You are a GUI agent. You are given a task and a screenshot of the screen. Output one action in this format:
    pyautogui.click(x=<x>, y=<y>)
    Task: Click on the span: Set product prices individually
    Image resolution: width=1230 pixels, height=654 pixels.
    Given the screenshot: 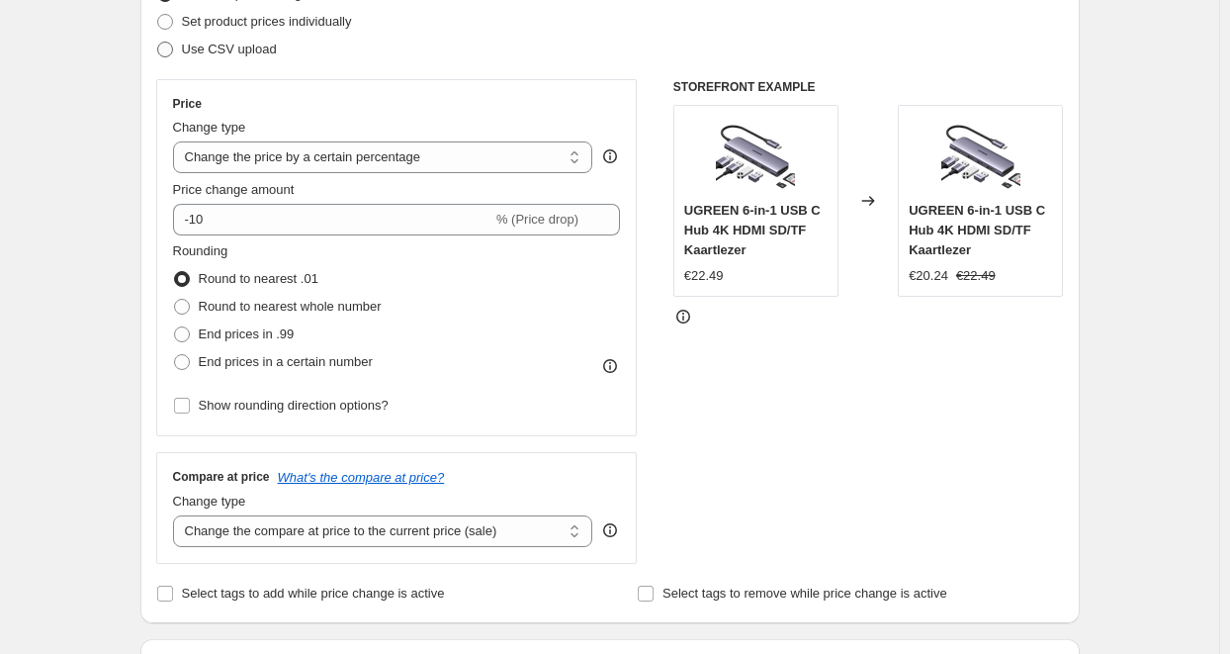 What is the action you would take?
    pyautogui.click(x=267, y=21)
    